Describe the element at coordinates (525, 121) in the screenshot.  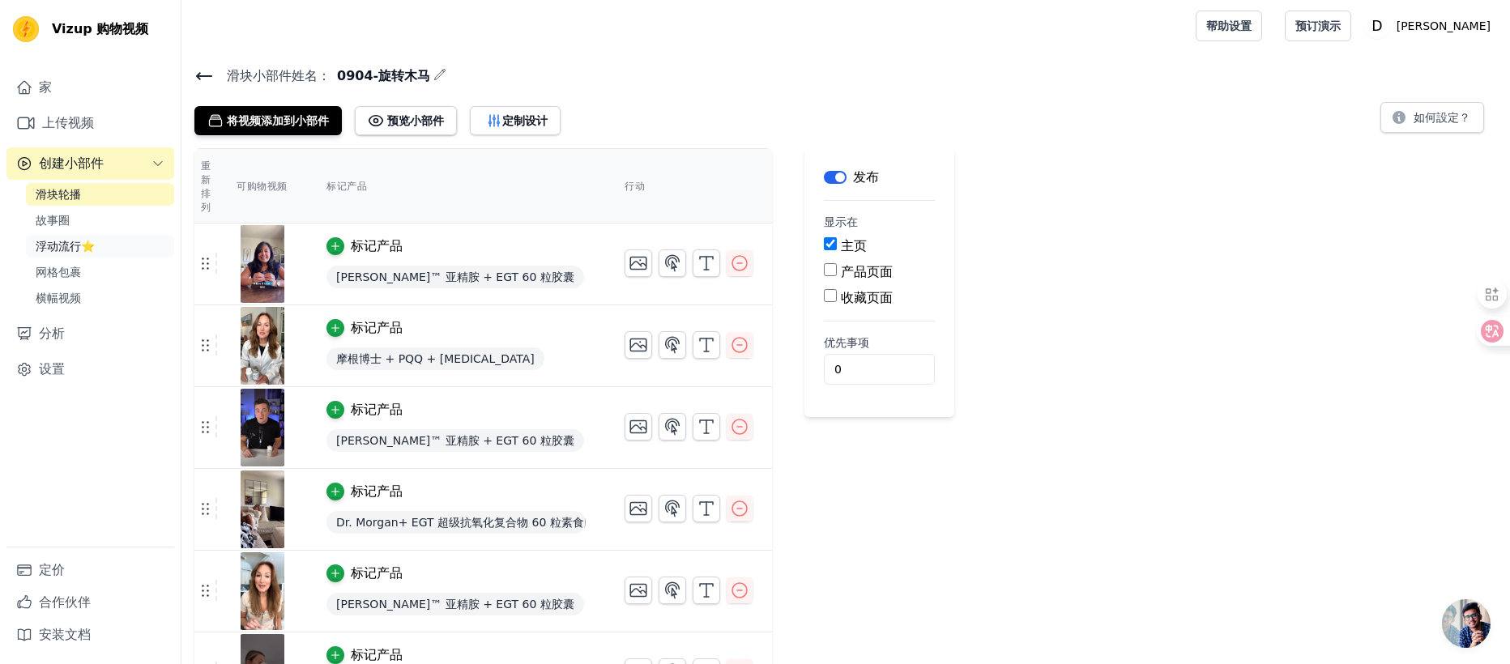
I see `font: 定制设计` at that location.